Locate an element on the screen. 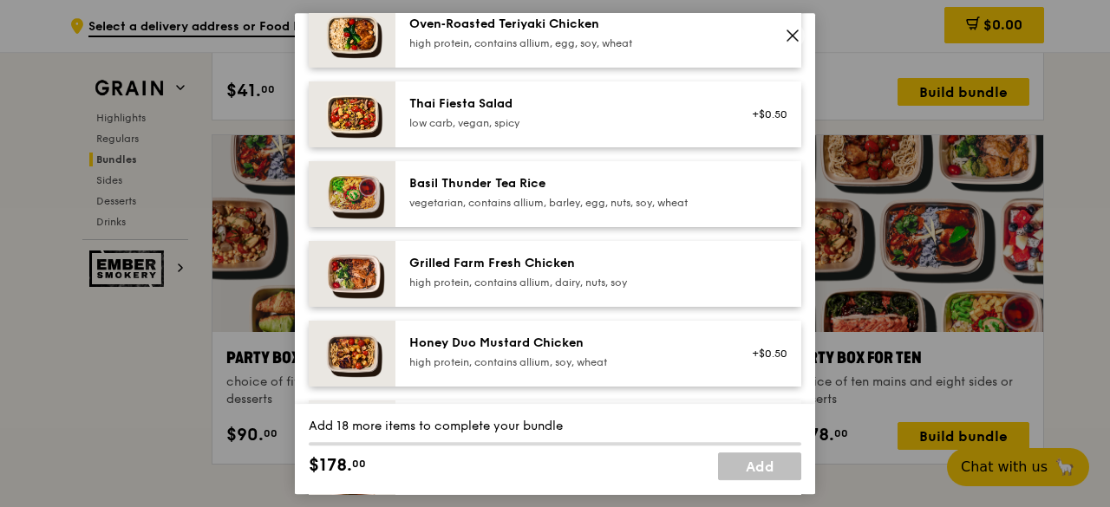 Image resolution: width=1110 pixels, height=507 pixels. div: vegetarian, contains allium, barley, egg, nuts, soy, wheat is located at coordinates (565, 203).